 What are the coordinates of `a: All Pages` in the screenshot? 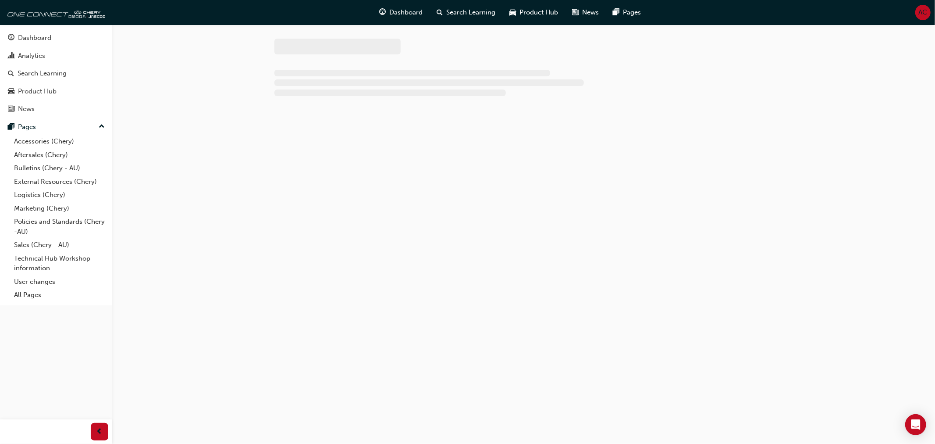 It's located at (59, 295).